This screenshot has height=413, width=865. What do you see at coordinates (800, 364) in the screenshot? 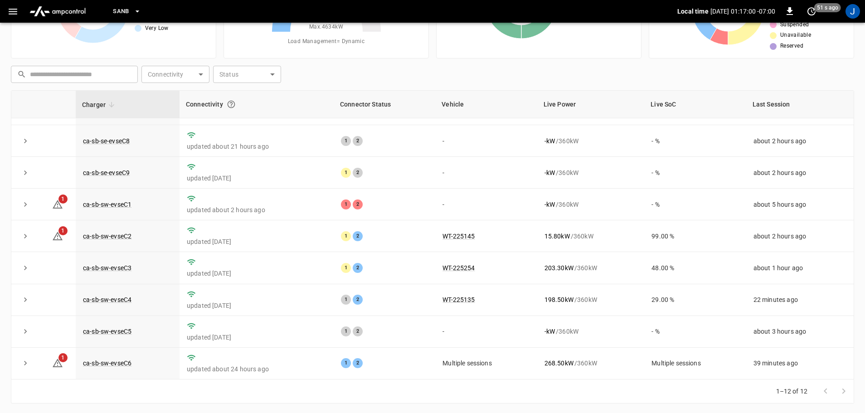
I see `td: 39 minutes ago` at bounding box center [800, 364].